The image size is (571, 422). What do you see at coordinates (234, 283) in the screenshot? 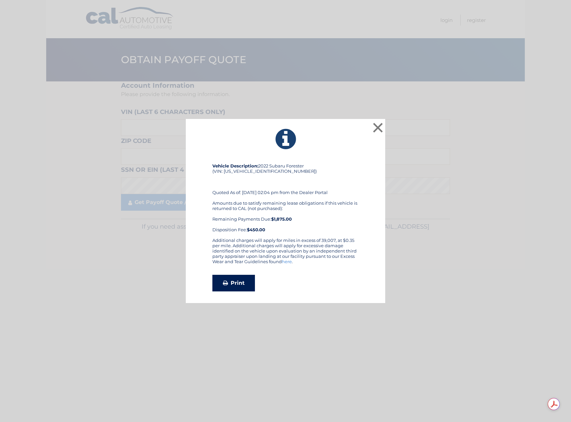
I see `a: Print` at bounding box center [234, 283].